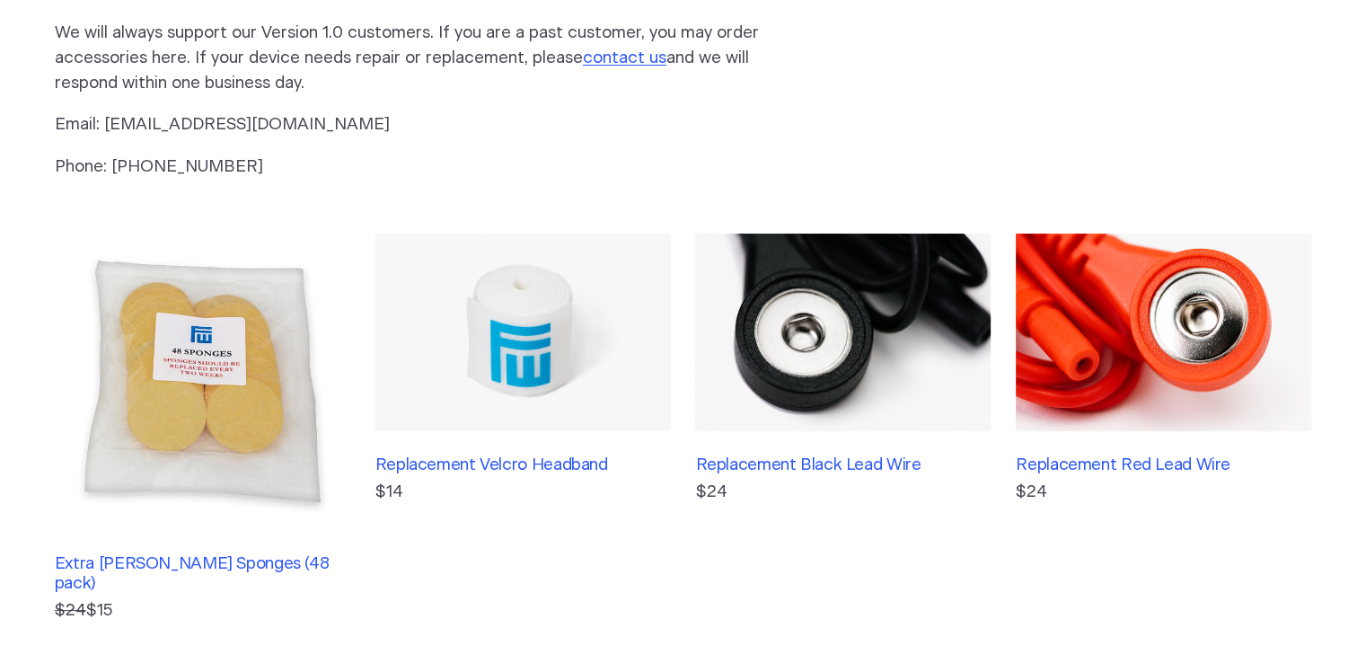 Image resolution: width=1366 pixels, height=663 pixels. Describe the element at coordinates (70, 610) in the screenshot. I see `s: $24` at that location.